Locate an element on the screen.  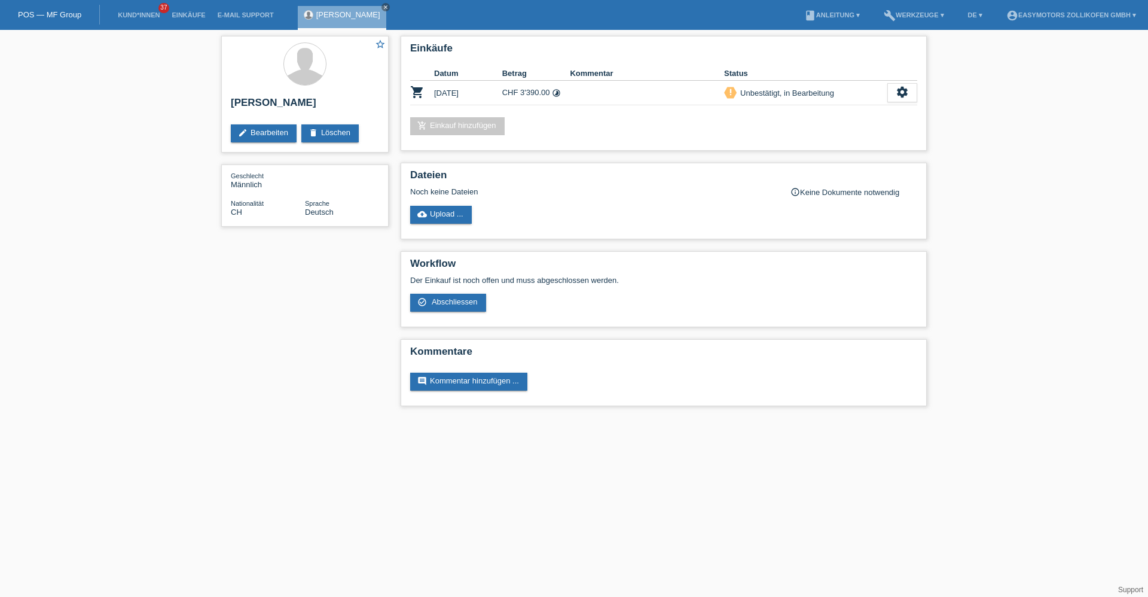
h2: Workflow is located at coordinates (664, 267).